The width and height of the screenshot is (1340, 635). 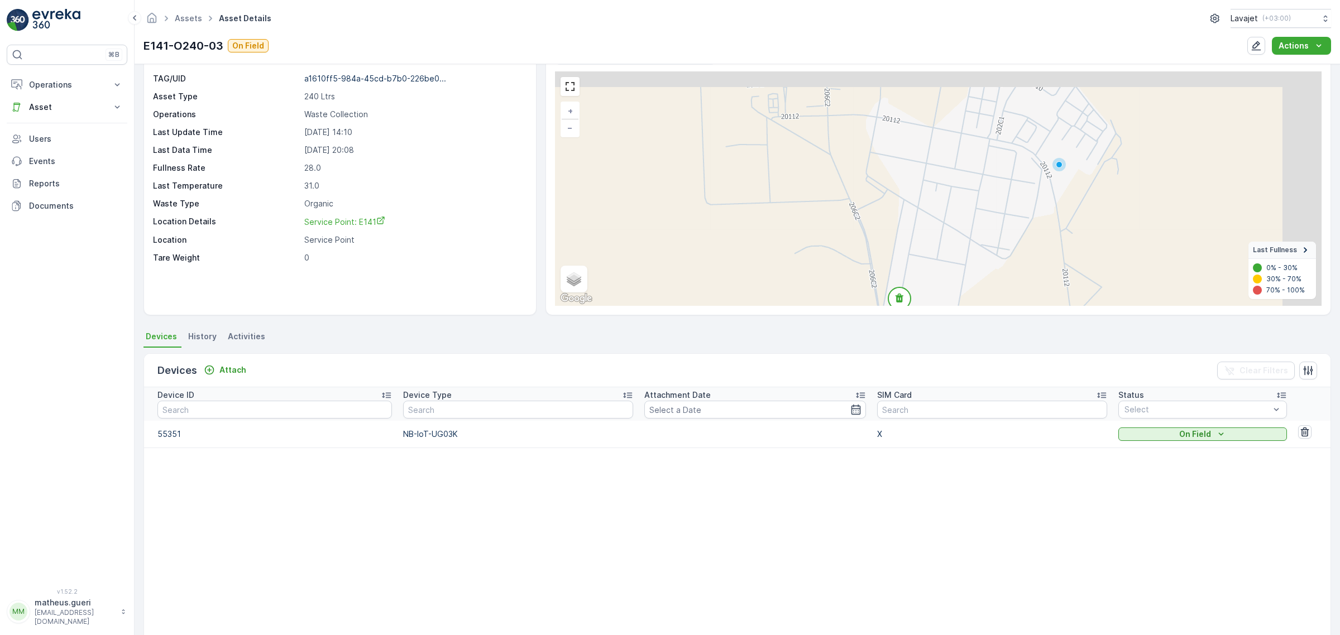 I want to click on button: Clear Filters, so click(x=1255, y=371).